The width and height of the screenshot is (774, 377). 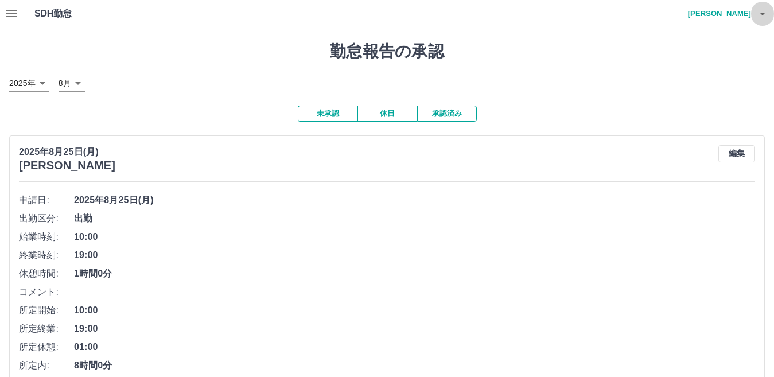 I want to click on span: コメント:, so click(x=46, y=292).